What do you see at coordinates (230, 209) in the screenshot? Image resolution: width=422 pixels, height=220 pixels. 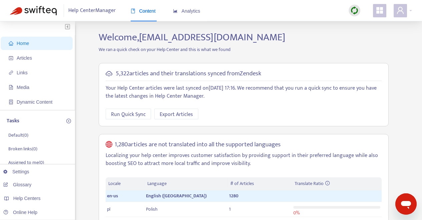 I see `span: 1` at bounding box center [230, 209].